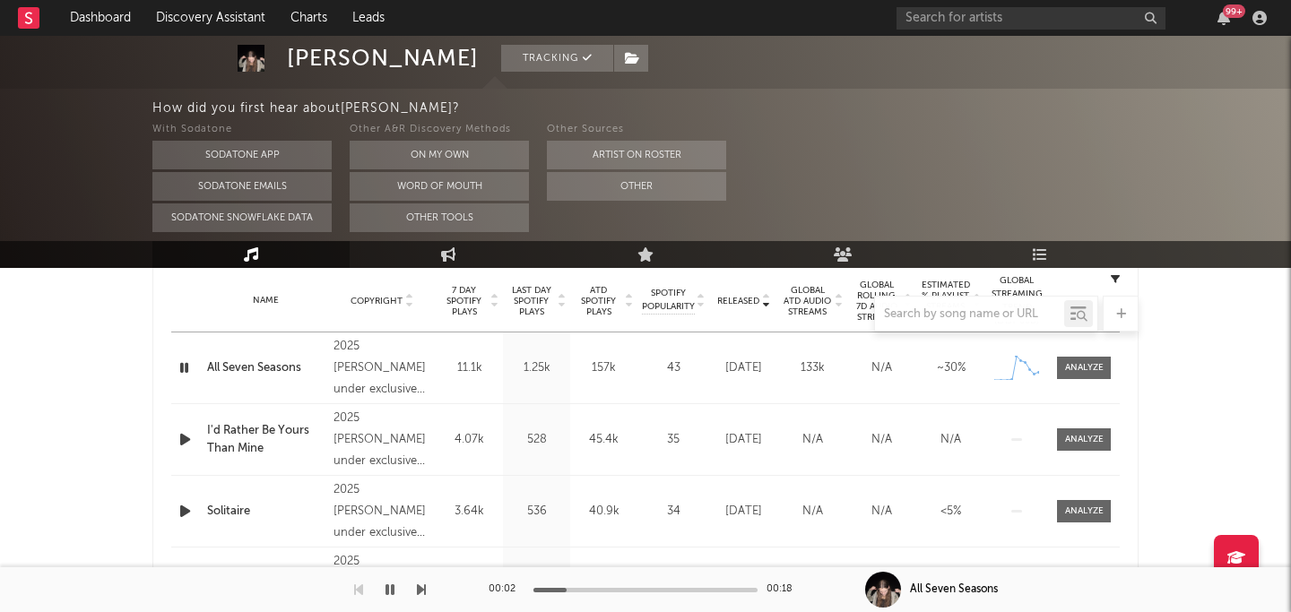 This screenshot has height=612, width=1291. I want to click on a: All My Friends Are Models, so click(265, 583).